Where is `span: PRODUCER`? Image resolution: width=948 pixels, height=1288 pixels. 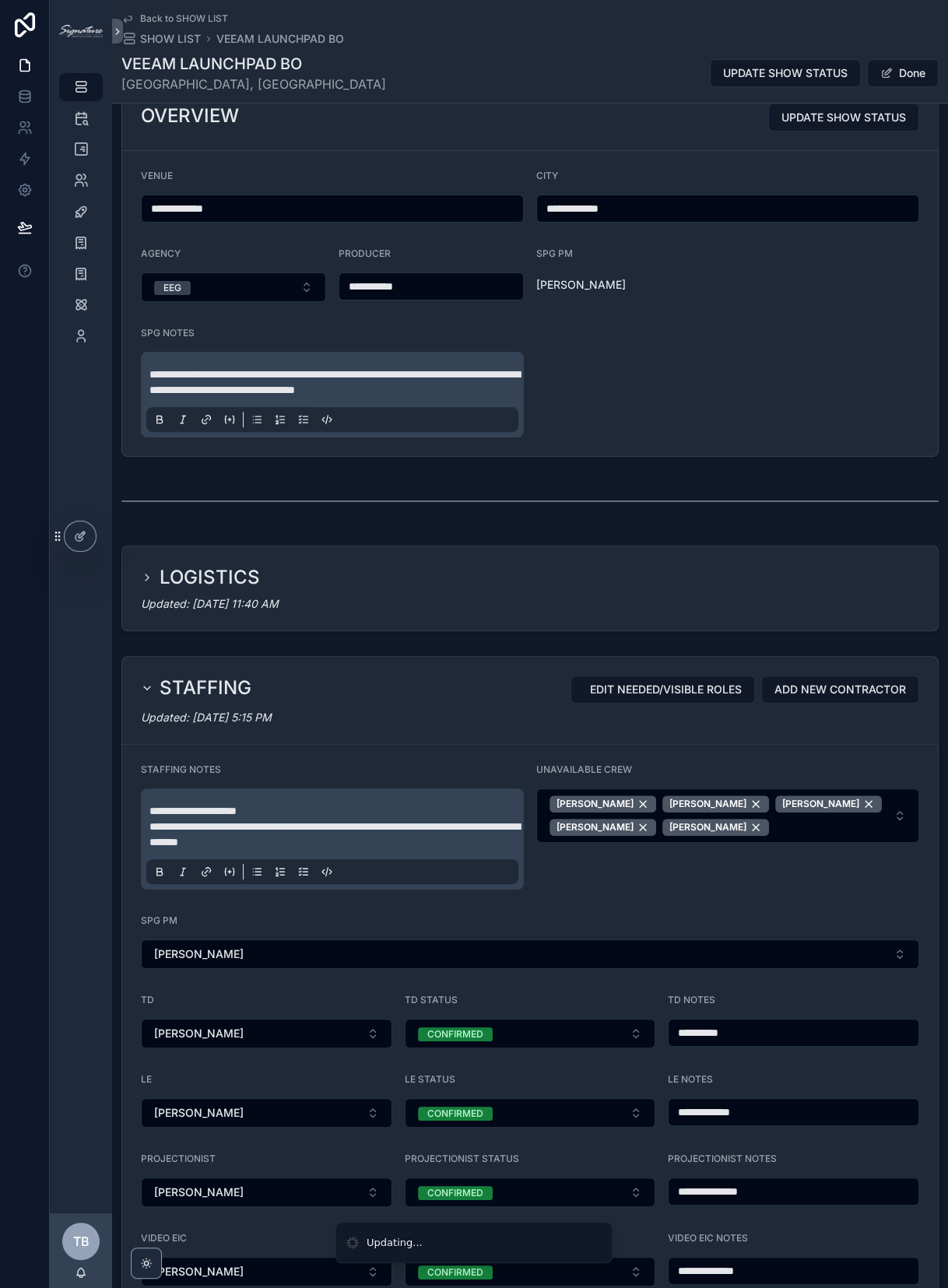 span: PRODUCER is located at coordinates (365, 253).